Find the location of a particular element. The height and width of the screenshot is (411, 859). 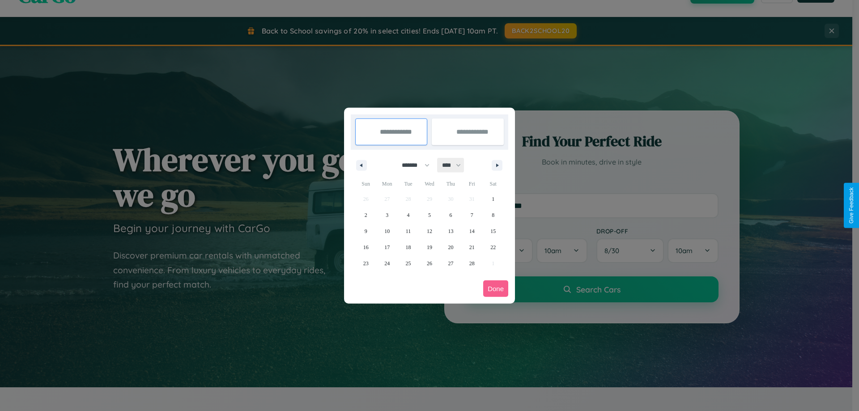

button: 10 is located at coordinates (387, 231).